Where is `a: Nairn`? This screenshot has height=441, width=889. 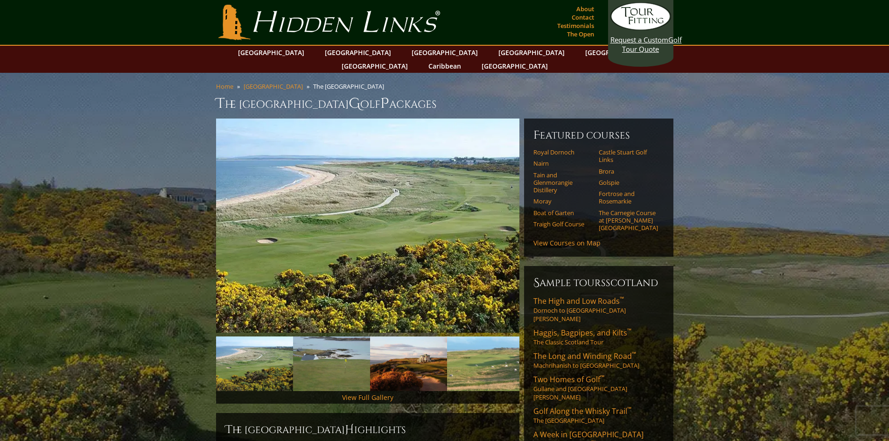
a: Nairn is located at coordinates (563, 163).